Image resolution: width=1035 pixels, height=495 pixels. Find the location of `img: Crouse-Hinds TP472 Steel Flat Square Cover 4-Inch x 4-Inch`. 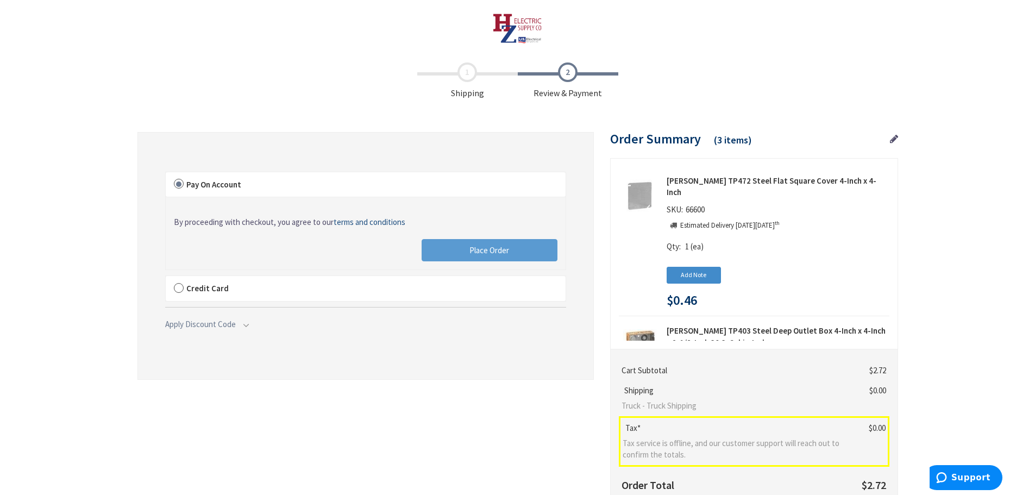

img: Crouse-Hinds TP472 Steel Flat Square Cover 4-Inch x 4-Inch is located at coordinates (640, 196).